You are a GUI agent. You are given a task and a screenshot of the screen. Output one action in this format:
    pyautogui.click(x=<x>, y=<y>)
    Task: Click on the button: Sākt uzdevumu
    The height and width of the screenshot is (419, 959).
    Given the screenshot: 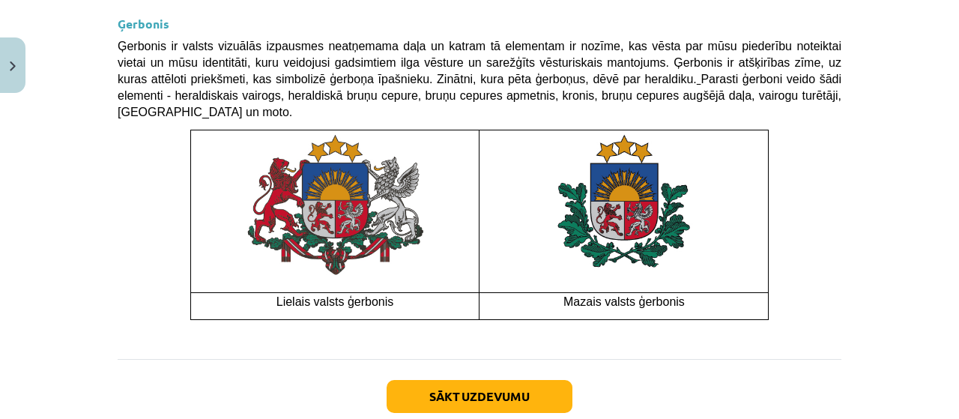 What is the action you would take?
    pyautogui.click(x=479, y=396)
    